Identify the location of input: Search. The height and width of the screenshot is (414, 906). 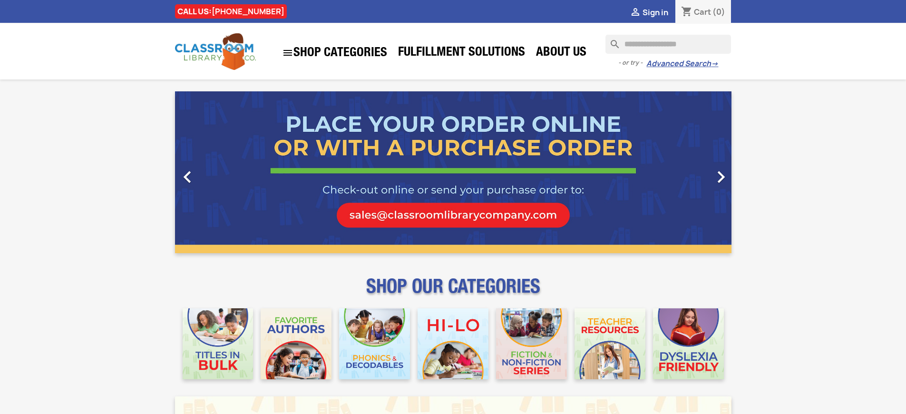
(668, 44).